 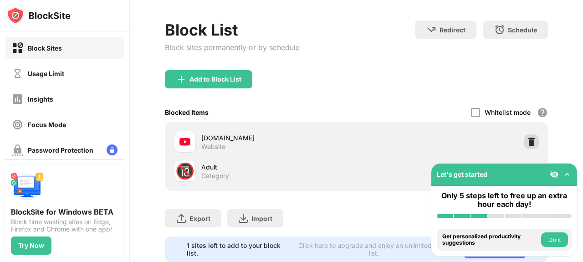 I want to click on div: Export, so click(x=200, y=218).